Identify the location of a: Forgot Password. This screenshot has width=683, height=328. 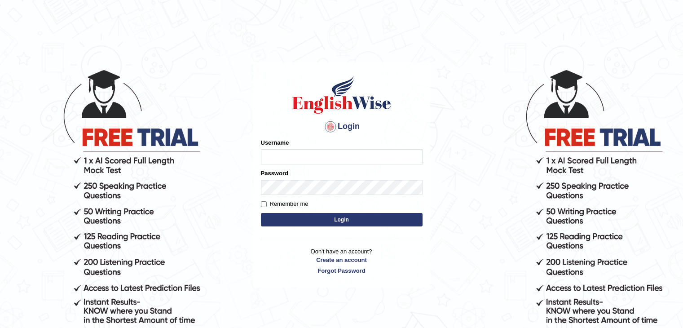
(342, 270).